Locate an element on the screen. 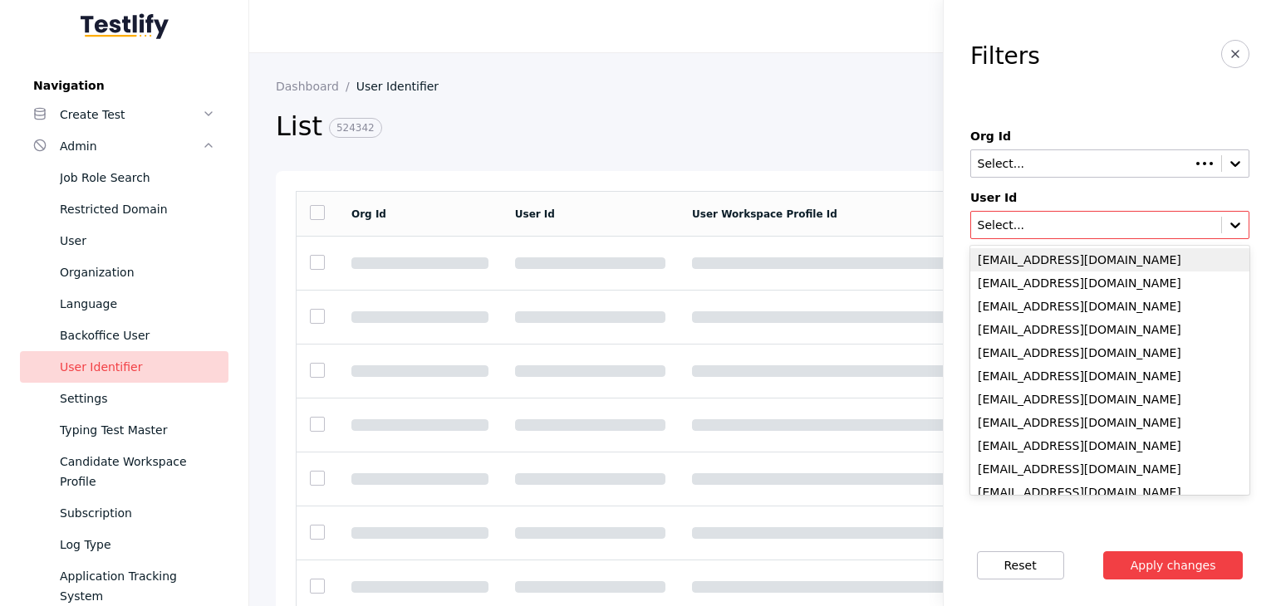 This screenshot has width=1276, height=606. a: User is located at coordinates (124, 241).